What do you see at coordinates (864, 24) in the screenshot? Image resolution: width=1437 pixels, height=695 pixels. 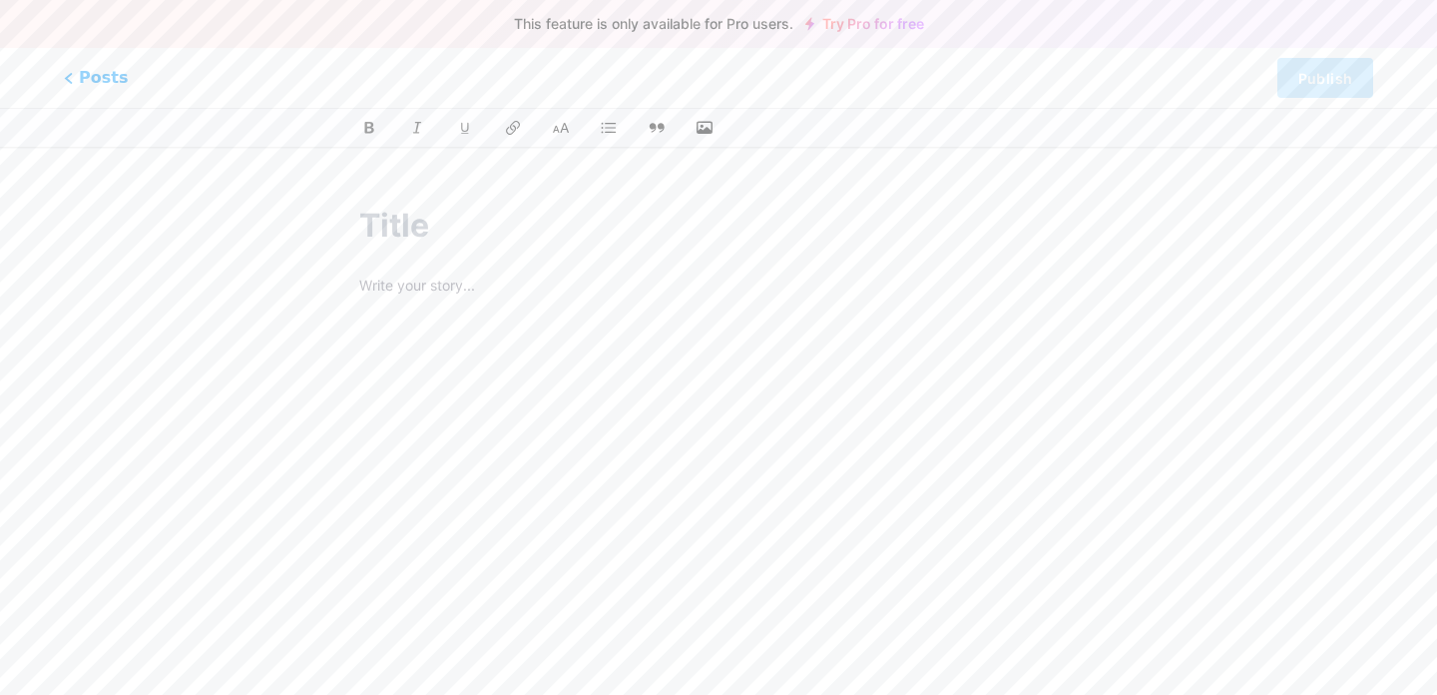 I see `a: Try Pro for free` at bounding box center [864, 24].